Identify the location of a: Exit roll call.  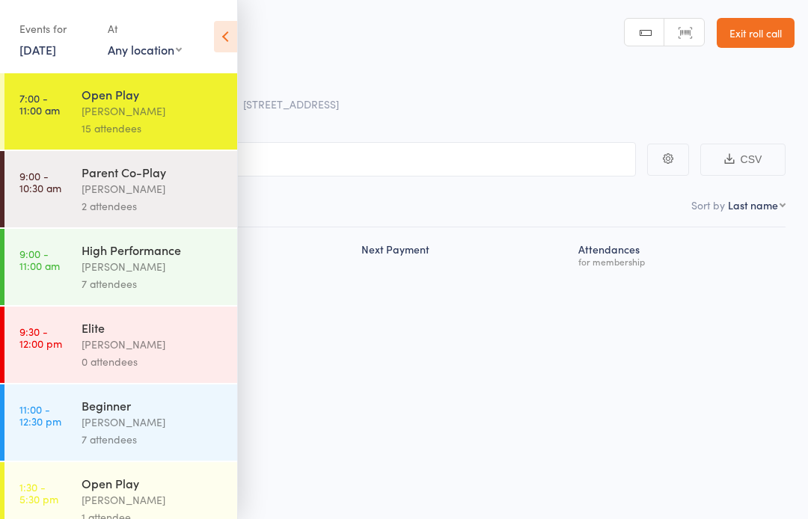
(756, 33).